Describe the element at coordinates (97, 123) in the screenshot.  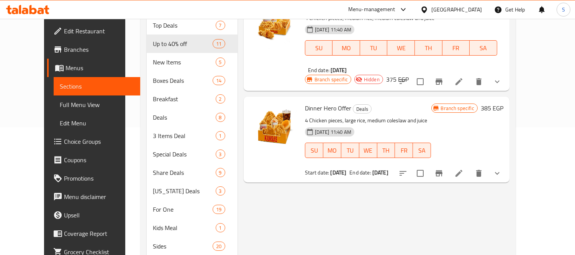
I see `span: Edit Menu` at that location.